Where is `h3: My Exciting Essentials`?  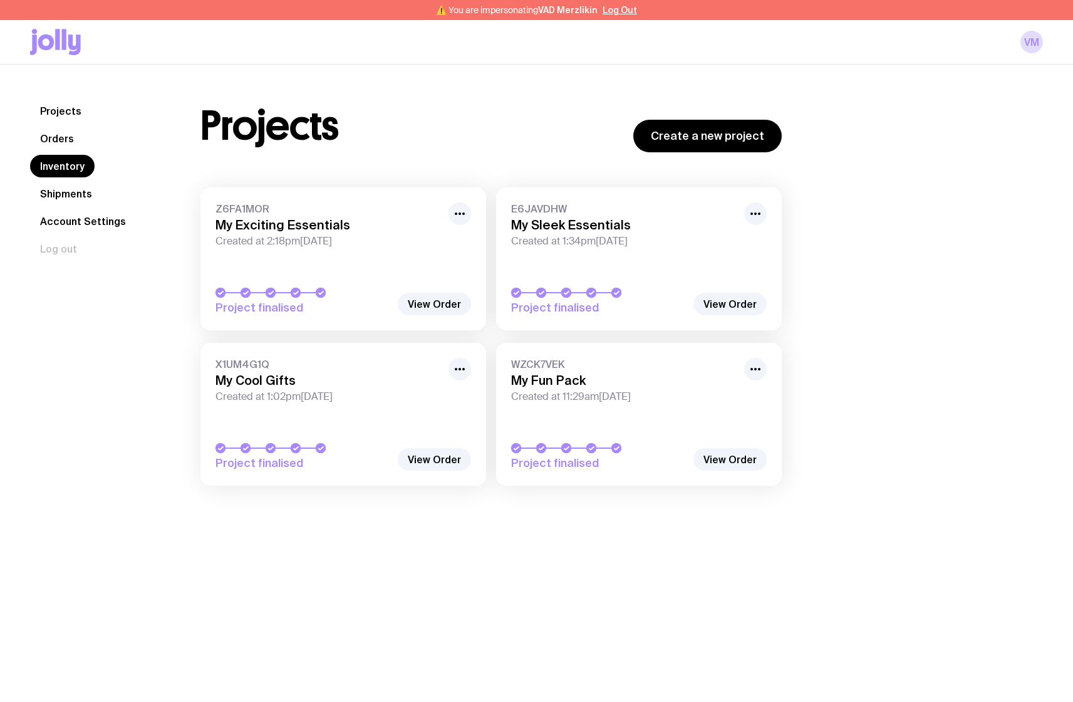
h3: My Exciting Essentials is located at coordinates (328, 225).